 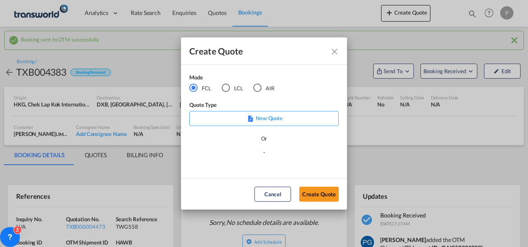 I want to click on div: Mode, so click(x=237, y=78).